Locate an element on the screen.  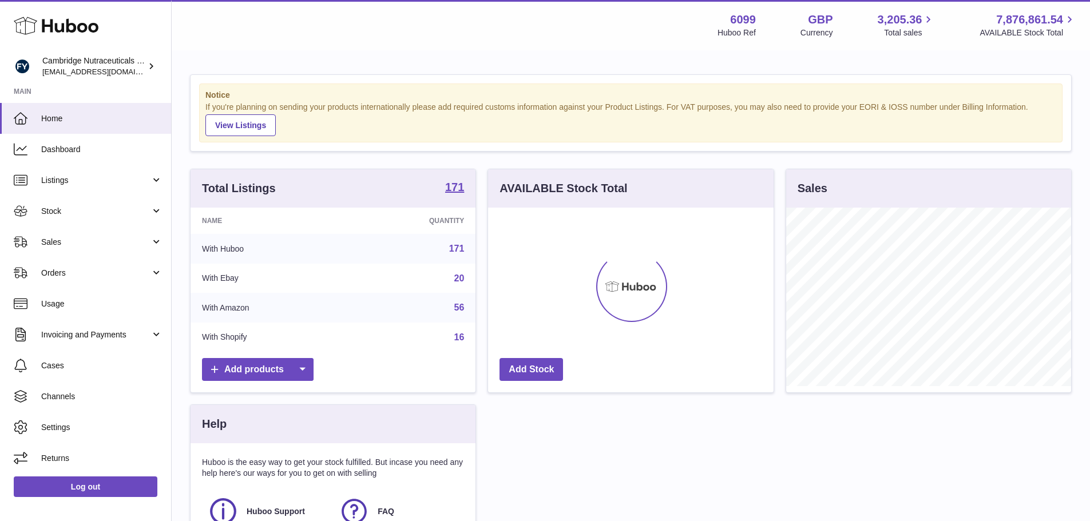
h3: AVAILABLE Stock Total is located at coordinates (563, 188).